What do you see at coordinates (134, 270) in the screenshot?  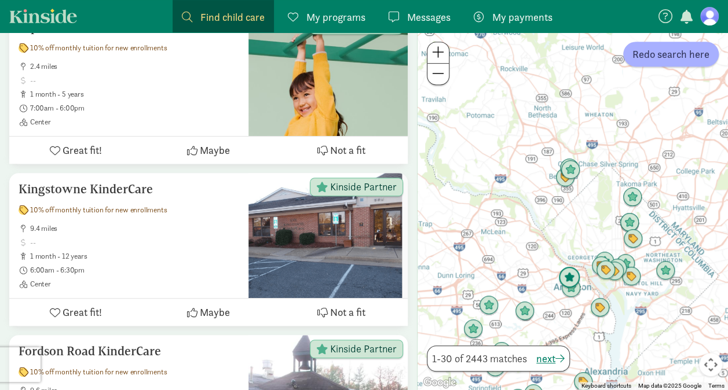 I see `span: 6:00am - 6:30pm` at bounding box center [134, 270].